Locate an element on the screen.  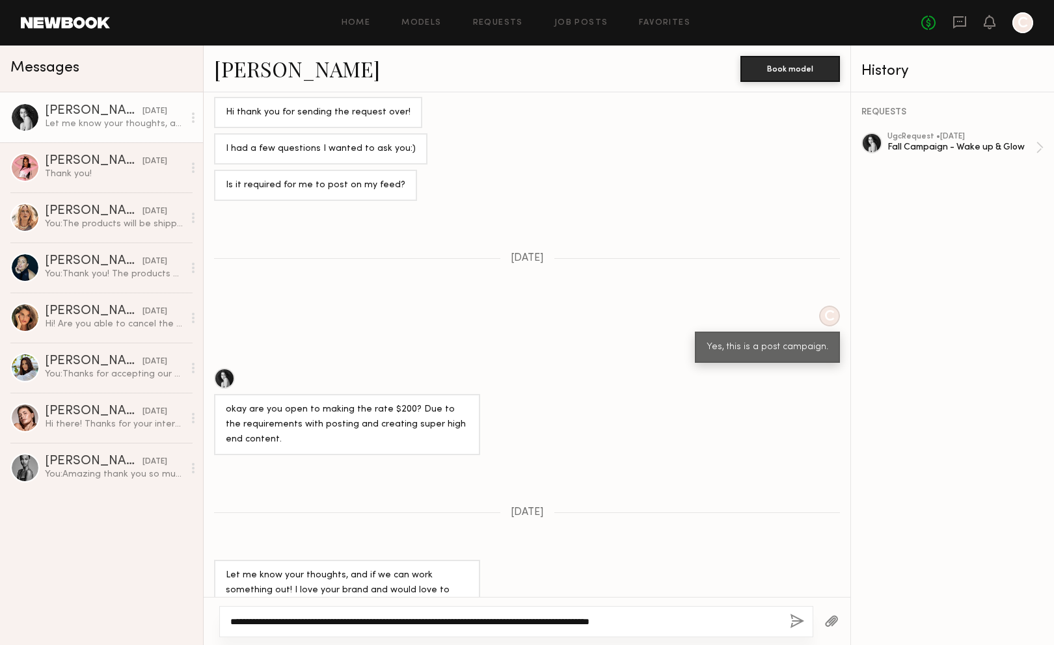
div: Yes, this is a post campaign. is located at coordinates (767, 347).